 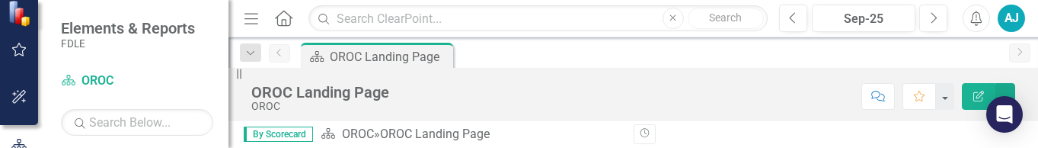 I want to click on button: Search, so click(x=726, y=18).